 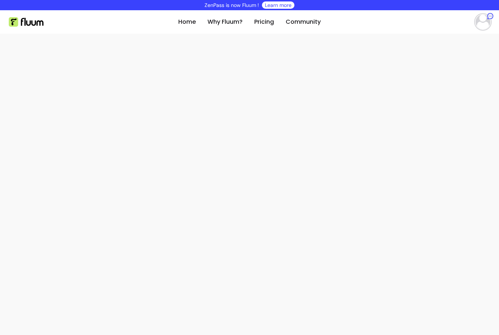 I want to click on img: avatar, so click(x=483, y=22).